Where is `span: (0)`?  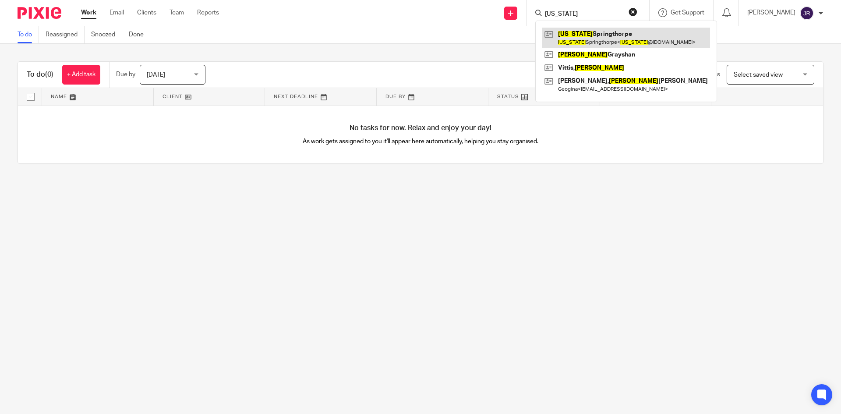
span: (0) is located at coordinates (49, 74).